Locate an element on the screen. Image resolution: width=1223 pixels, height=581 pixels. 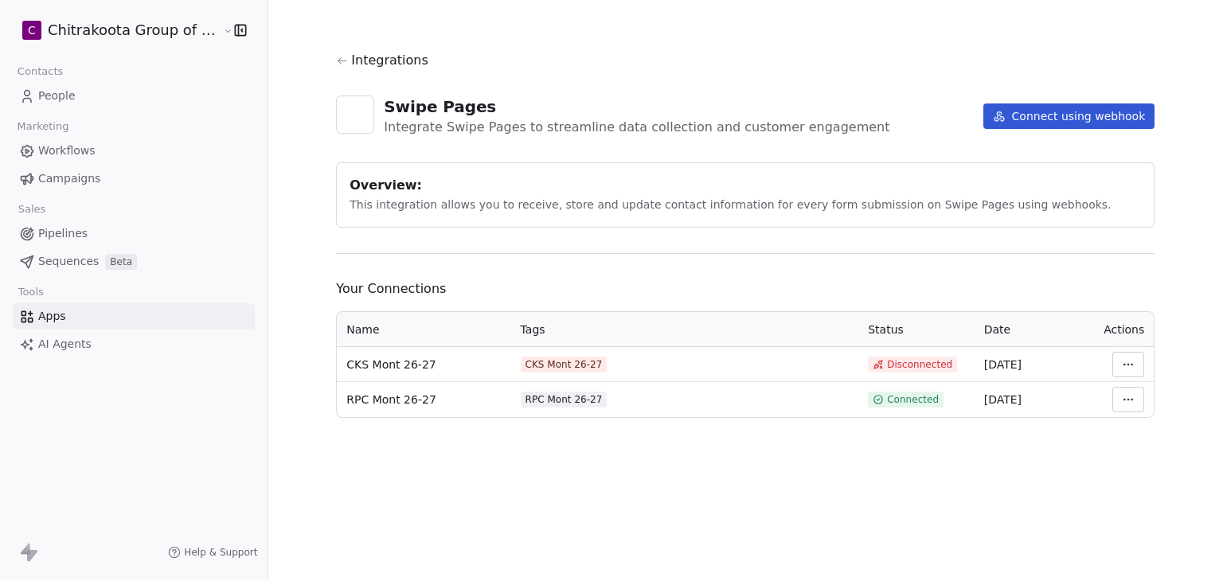
span: Apps is located at coordinates (52, 316).